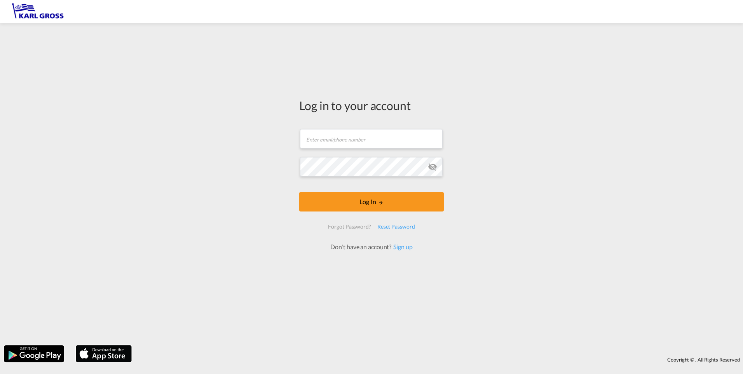 Image resolution: width=743 pixels, height=374 pixels. Describe the element at coordinates (371, 139) in the screenshot. I see `input: Enter email/phone number` at that location.